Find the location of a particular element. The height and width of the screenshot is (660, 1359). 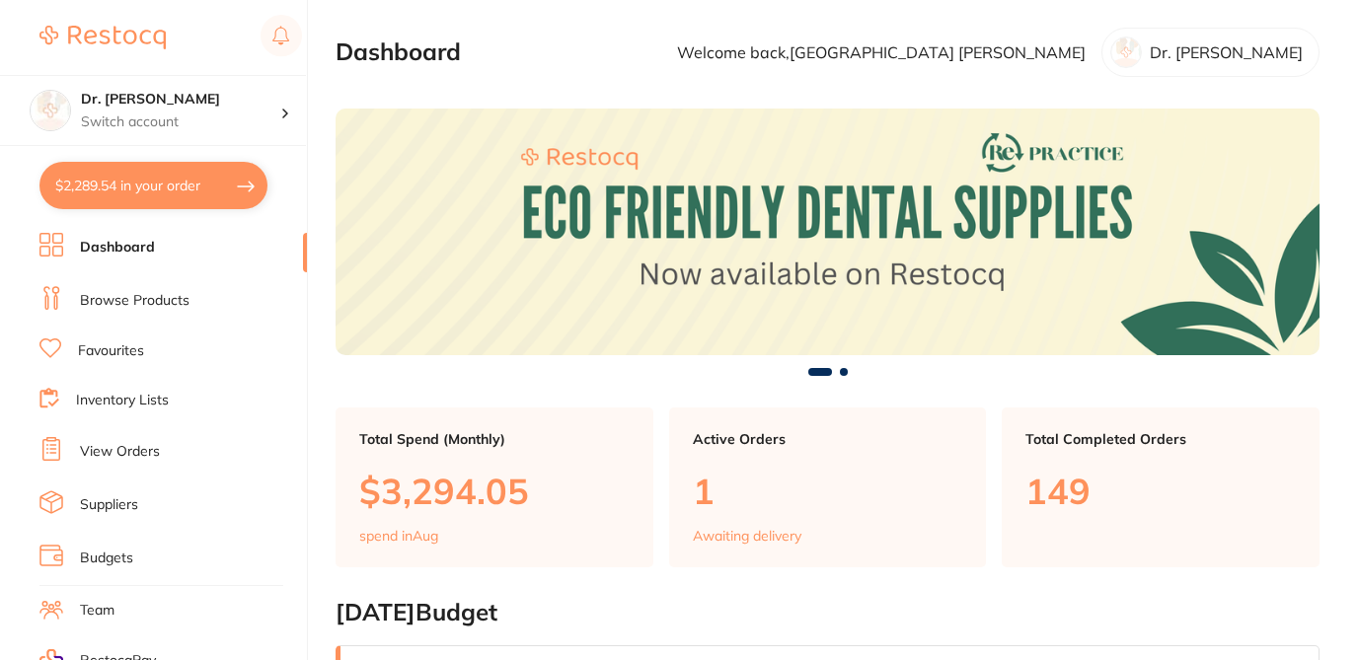

p: 149 is located at coordinates (1160, 490).